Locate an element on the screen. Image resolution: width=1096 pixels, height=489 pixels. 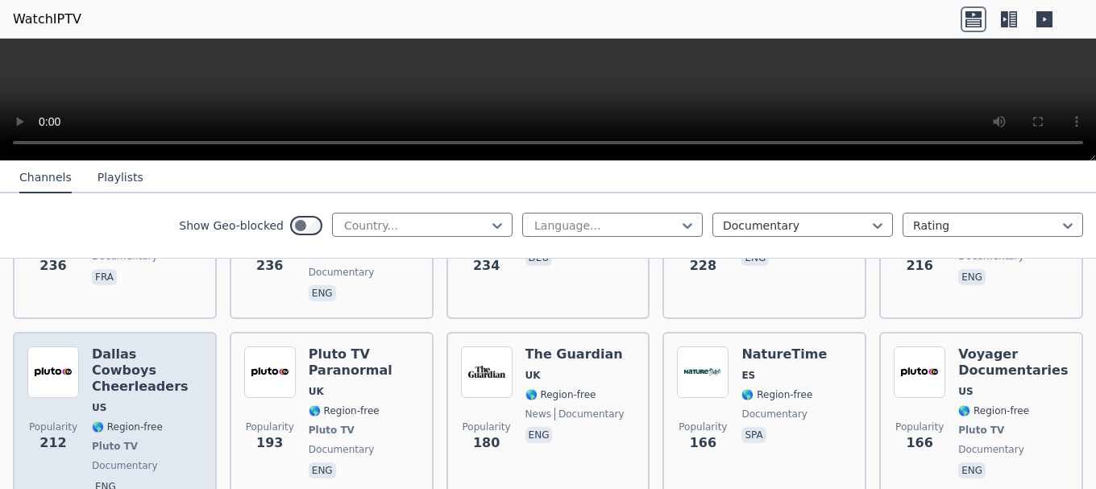
span: 234 is located at coordinates (486, 266).